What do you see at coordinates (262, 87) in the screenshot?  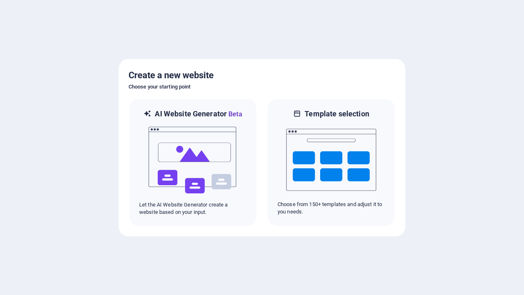 I see `h6: Choose your starting point` at bounding box center [262, 87].